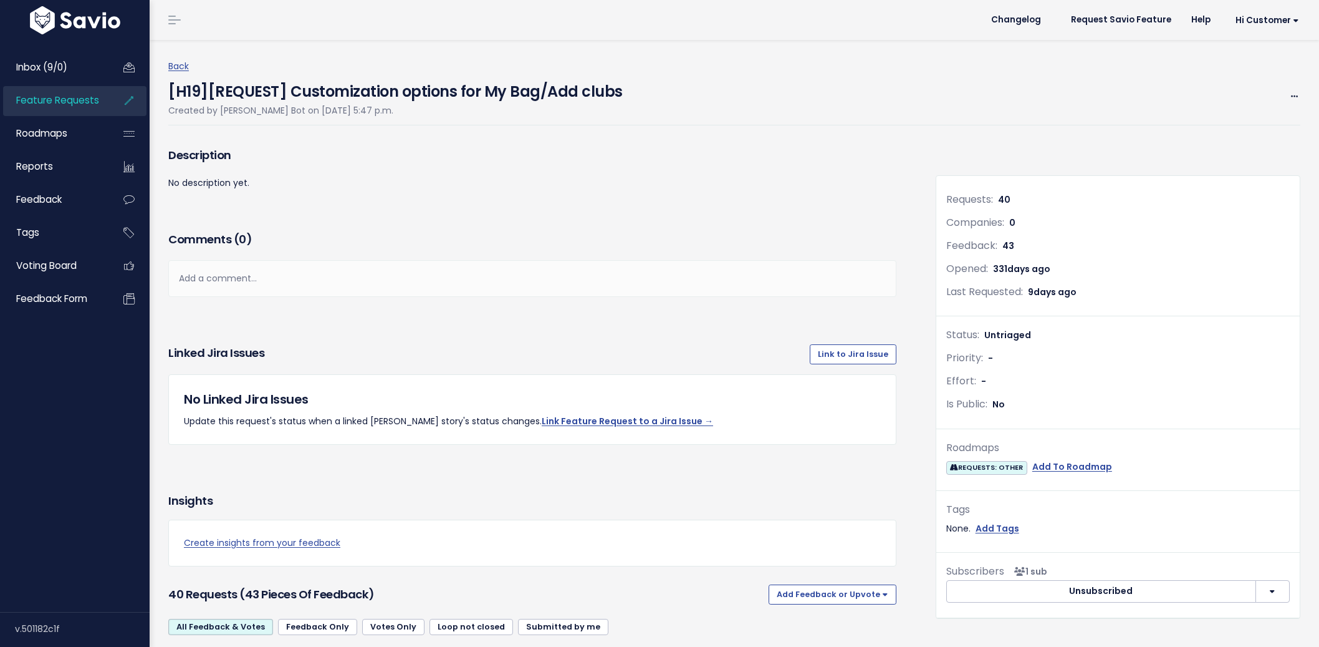 Image resolution: width=1319 pixels, height=647 pixels. Describe the element at coordinates (53, 233) in the screenshot. I see `a: Tags` at that location.